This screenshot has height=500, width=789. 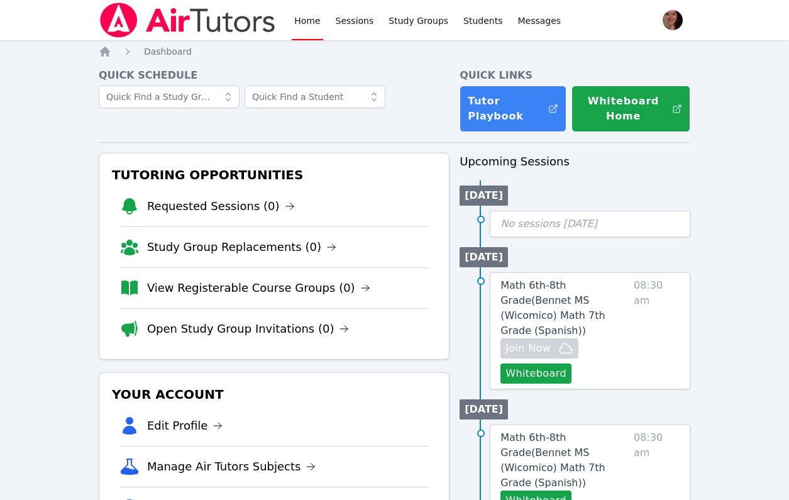 What do you see at coordinates (539, 348) in the screenshot?
I see `button: Join Now` at bounding box center [539, 348].